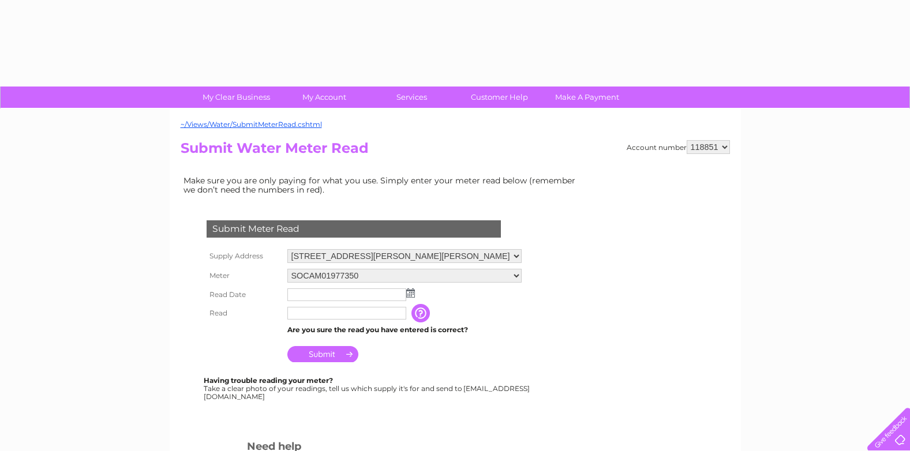 This screenshot has height=451, width=910. What do you see at coordinates (405, 330) in the screenshot?
I see `td: Are you sure the read you have entered is correct?` at bounding box center [405, 330].